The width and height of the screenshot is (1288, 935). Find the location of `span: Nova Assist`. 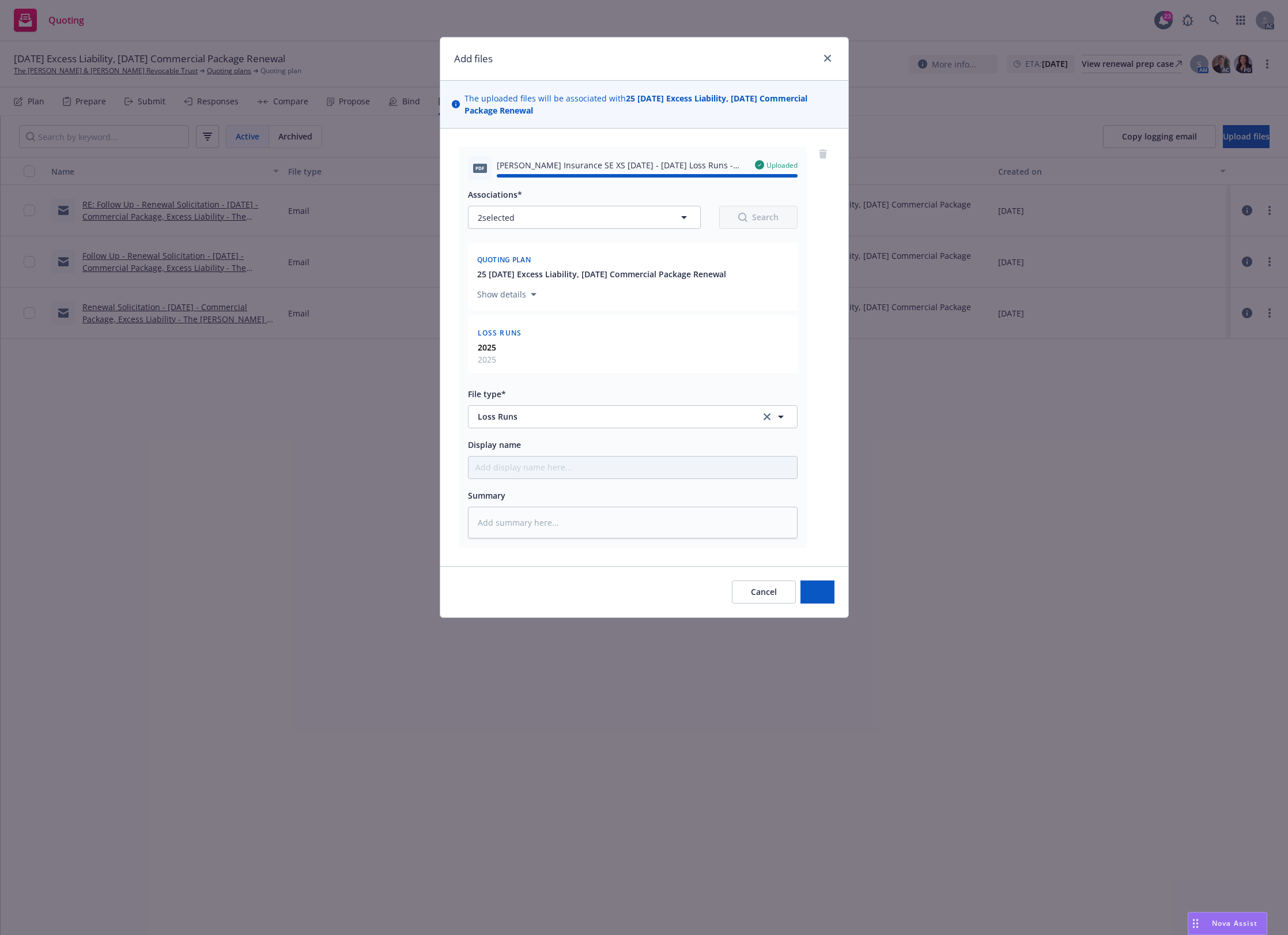

span: Nova Assist is located at coordinates (1235, 923).